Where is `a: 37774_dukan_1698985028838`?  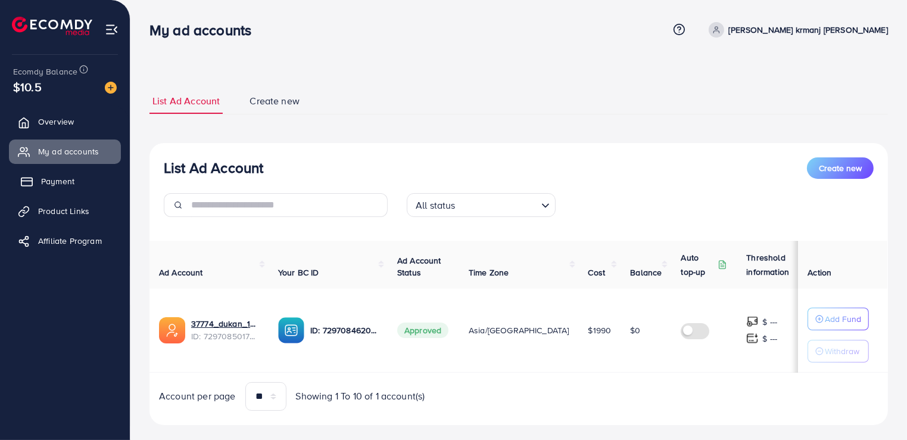 a: 37774_dukan_1698985028838 is located at coordinates (225, 324).